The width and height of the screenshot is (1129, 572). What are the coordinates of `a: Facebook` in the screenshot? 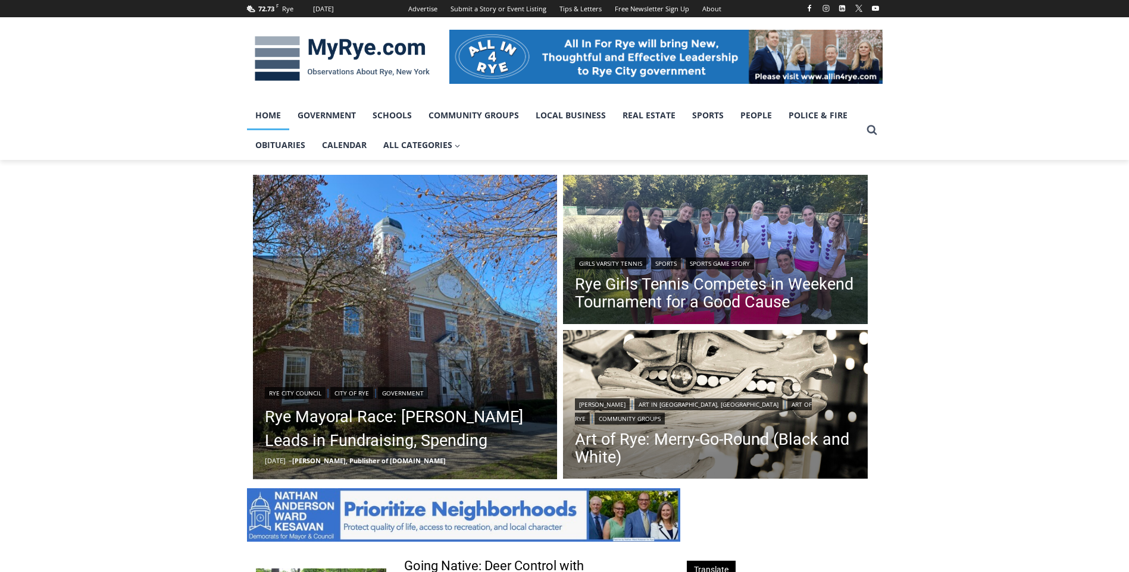 It's located at (809, 8).